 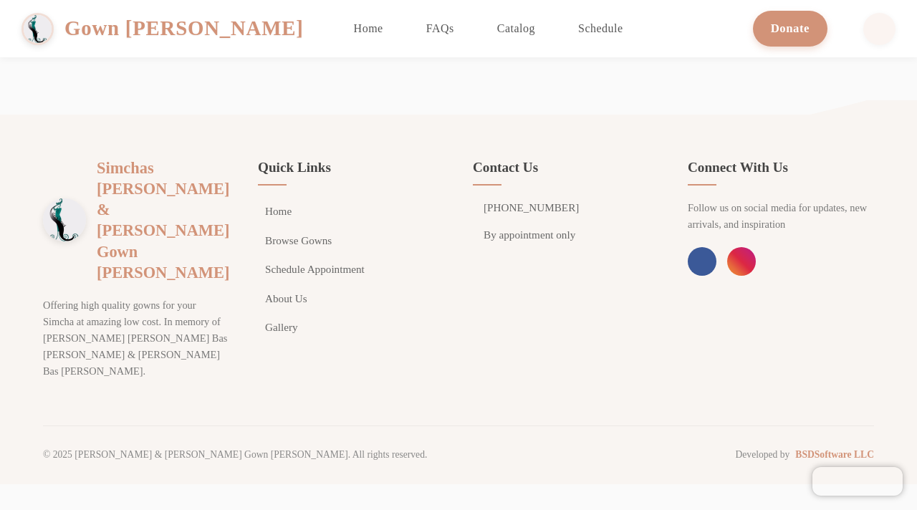 I want to click on a: Browse Gowns, so click(x=295, y=241).